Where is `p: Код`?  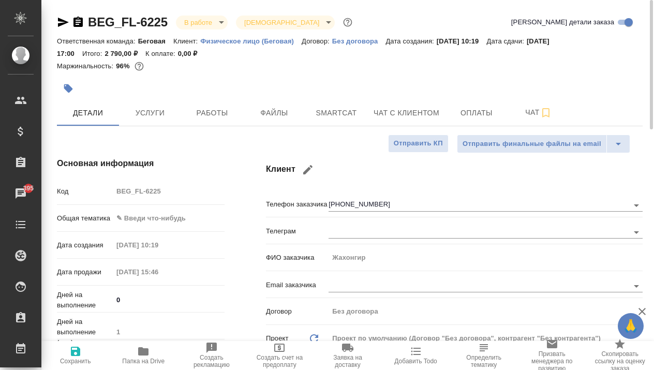 p: Код is located at coordinates (85, 191).